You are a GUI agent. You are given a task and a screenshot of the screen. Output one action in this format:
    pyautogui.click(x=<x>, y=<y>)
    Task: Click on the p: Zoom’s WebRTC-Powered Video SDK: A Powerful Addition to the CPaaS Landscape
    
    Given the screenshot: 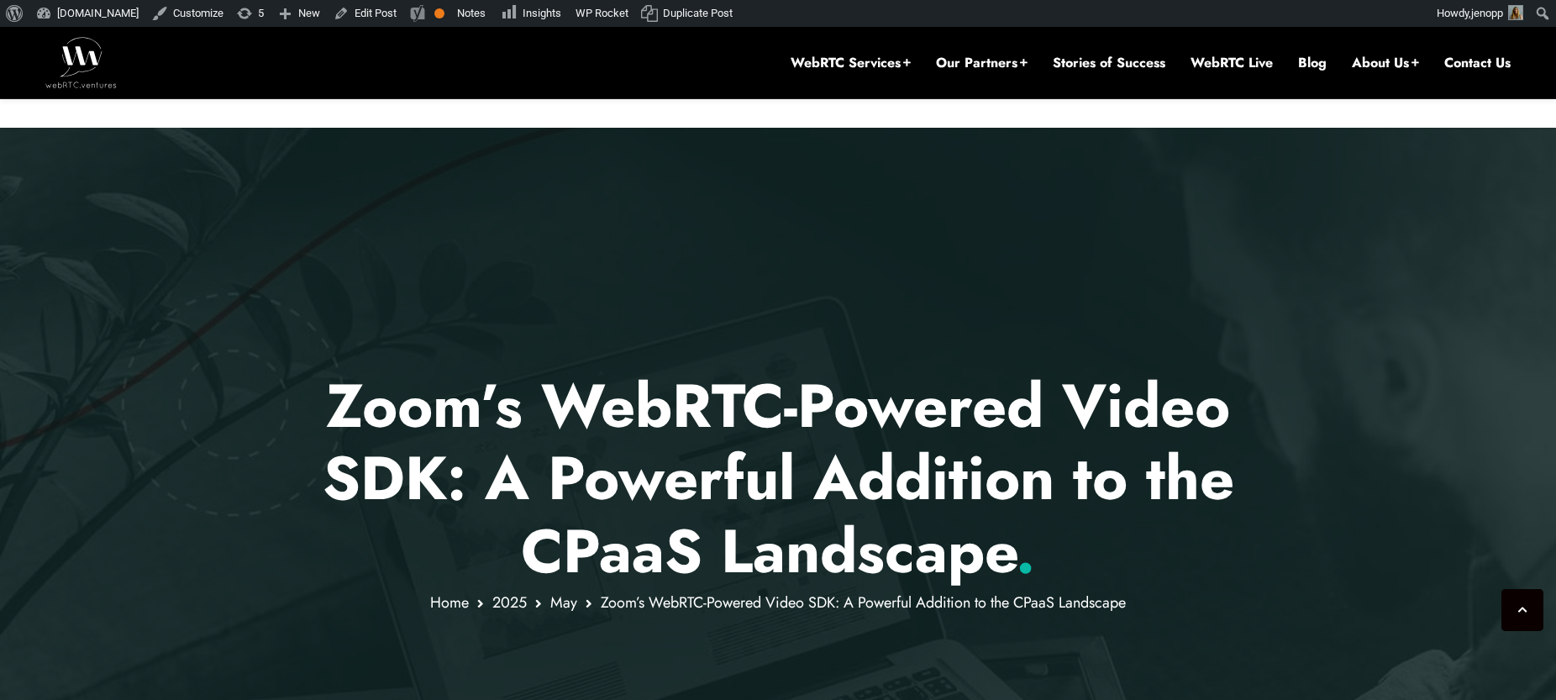 What is the action you would take?
    pyautogui.click(x=778, y=478)
    